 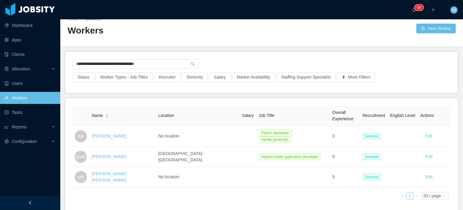 What do you see at coordinates (19, 127) in the screenshot?
I see `span: Reports` at bounding box center [19, 127].